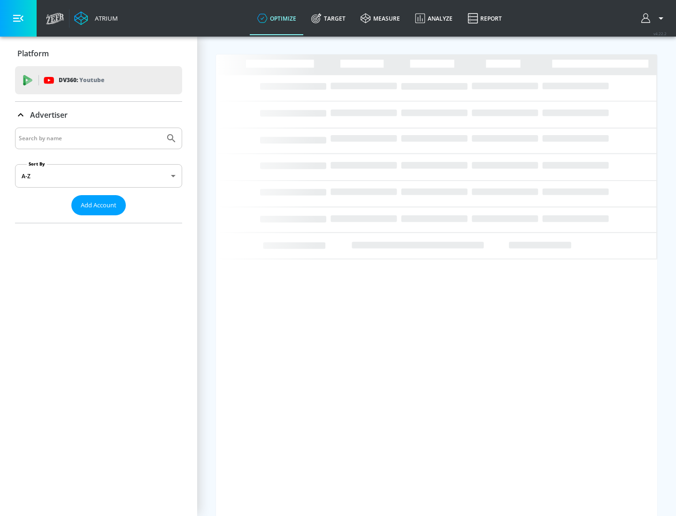  I want to click on a: optimize, so click(276, 18).